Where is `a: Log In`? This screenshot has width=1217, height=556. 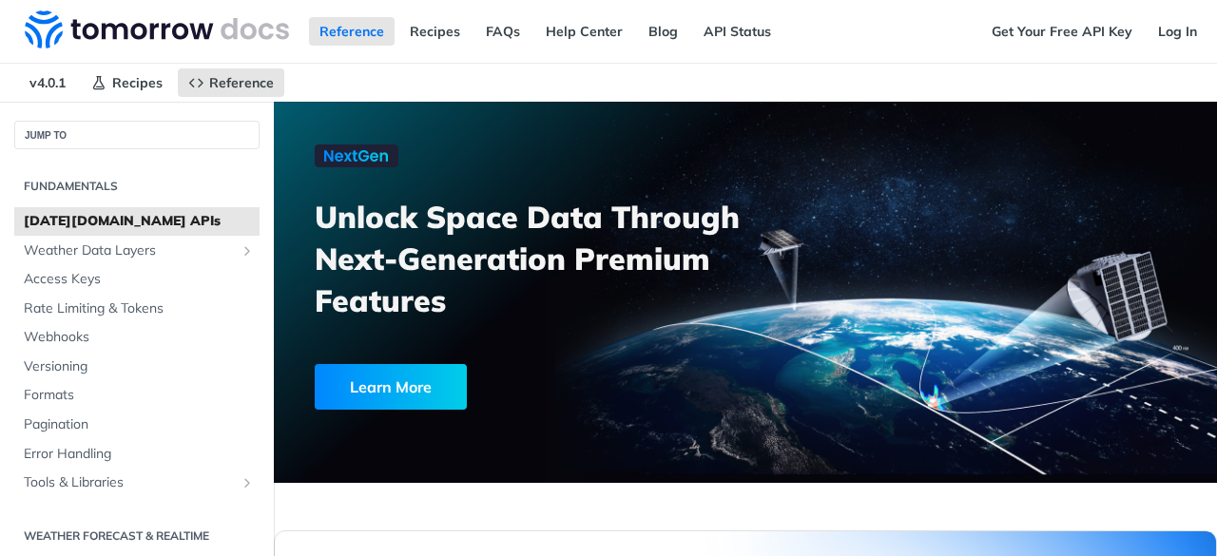 a: Log In is located at coordinates (1177, 31).